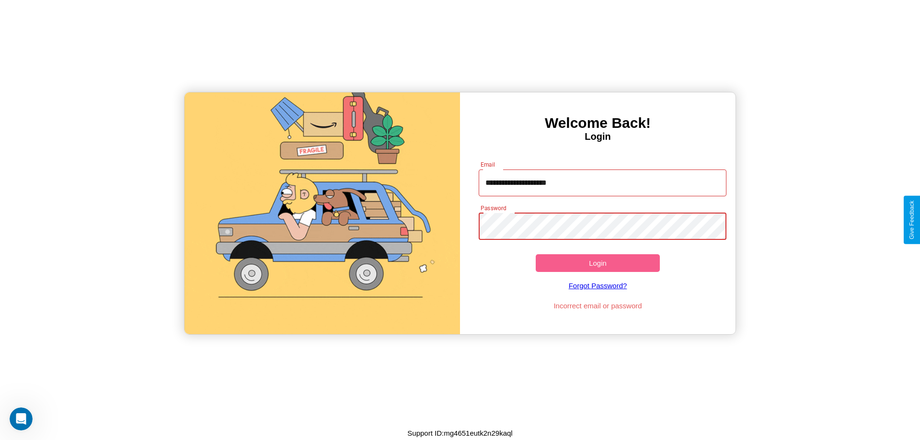 This screenshot has width=920, height=440. I want to click on img: gif, so click(322, 213).